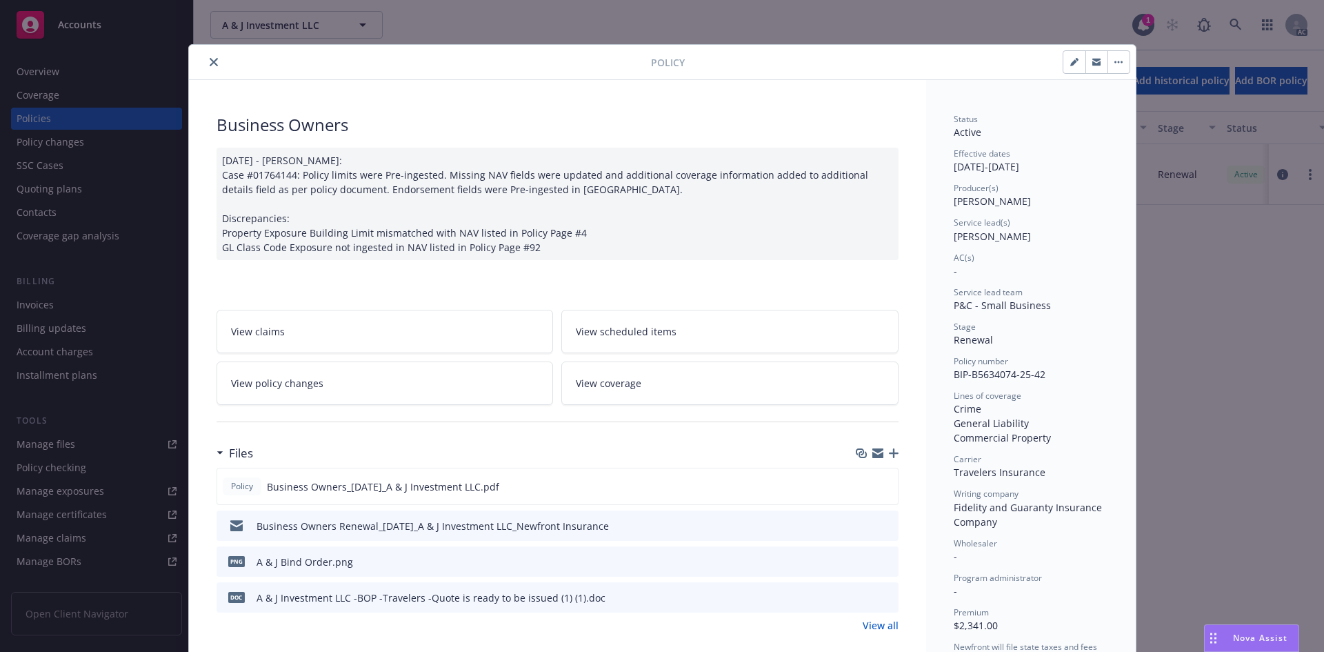 The image size is (1324, 652). What do you see at coordinates (608, 383) in the screenshot?
I see `span: View coverage` at bounding box center [608, 383].